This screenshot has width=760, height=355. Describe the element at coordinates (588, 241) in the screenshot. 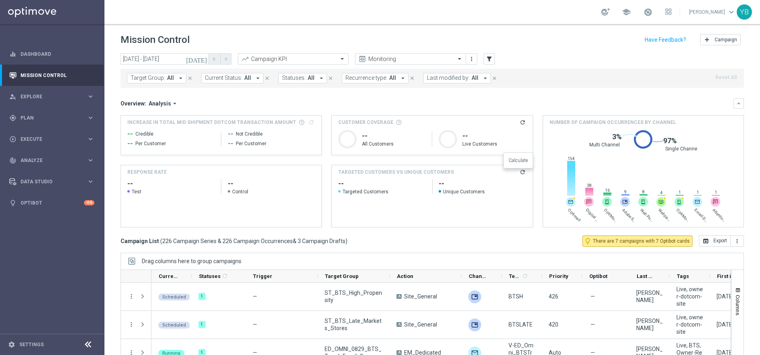

I see `i: lightbulb_outline` at that location.